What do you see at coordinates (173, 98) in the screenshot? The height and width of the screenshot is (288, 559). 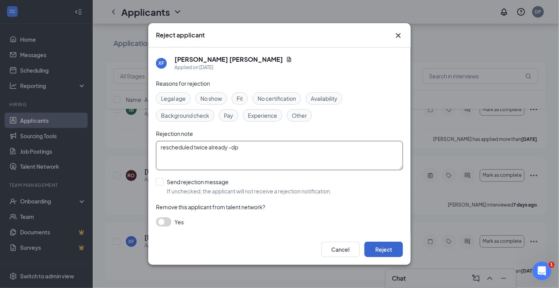 I see `span: Legal age` at bounding box center [173, 98].